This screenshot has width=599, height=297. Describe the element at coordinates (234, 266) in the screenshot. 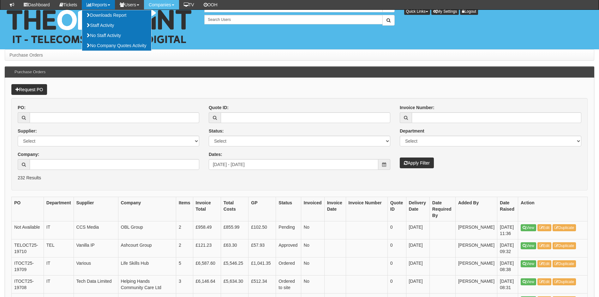

I see `td: £5,546.25` at that location.